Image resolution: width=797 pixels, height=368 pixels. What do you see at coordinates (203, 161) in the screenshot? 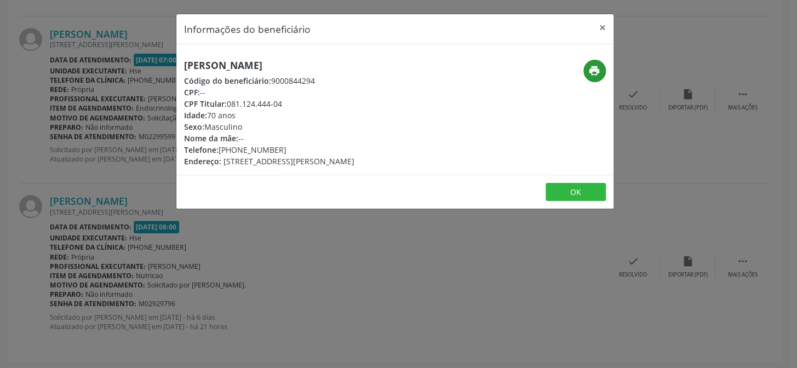
I see `span: Endereço:` at bounding box center [203, 161].